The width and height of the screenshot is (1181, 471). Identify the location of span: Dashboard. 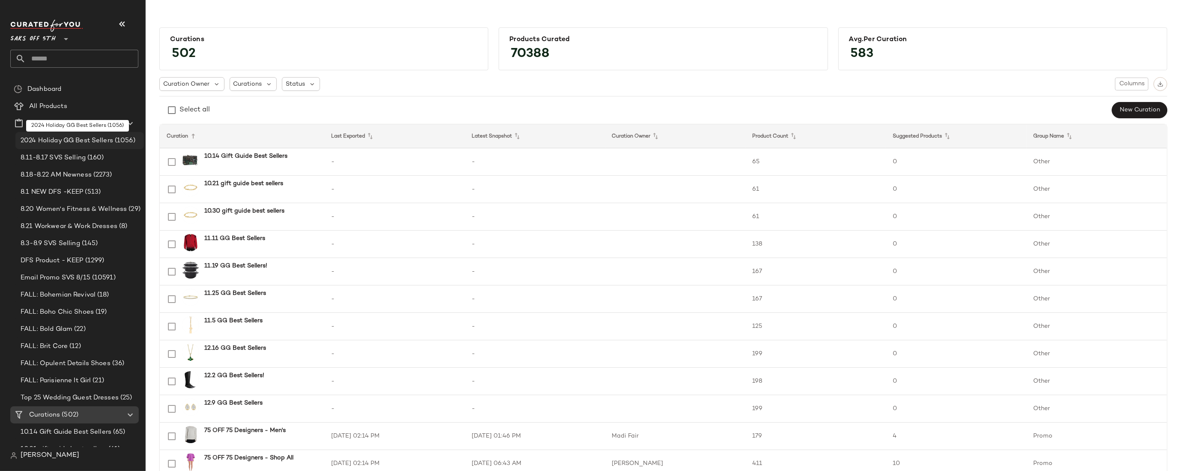
(44, 89).